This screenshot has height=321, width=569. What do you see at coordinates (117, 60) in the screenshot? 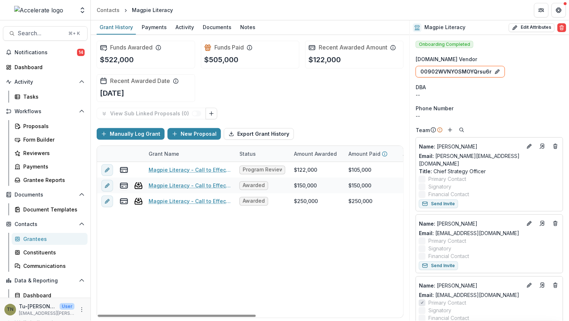
I see `p: $522,000` at bounding box center [117, 60].